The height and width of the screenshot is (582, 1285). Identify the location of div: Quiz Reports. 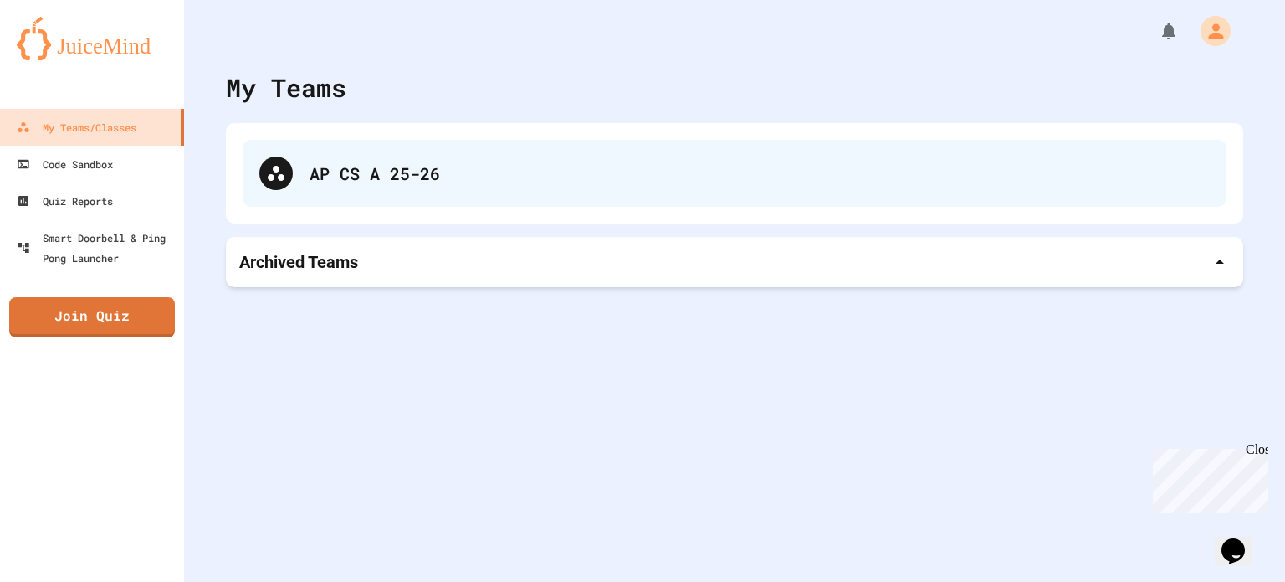
(64, 201).